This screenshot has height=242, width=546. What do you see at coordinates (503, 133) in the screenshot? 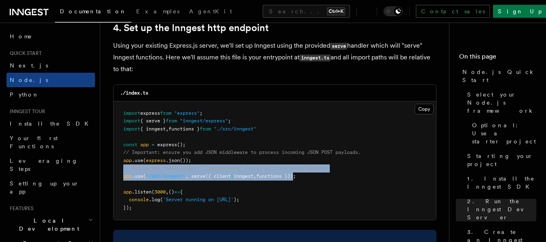
I see `a: Optional: Use a starter project` at bounding box center [503, 133].